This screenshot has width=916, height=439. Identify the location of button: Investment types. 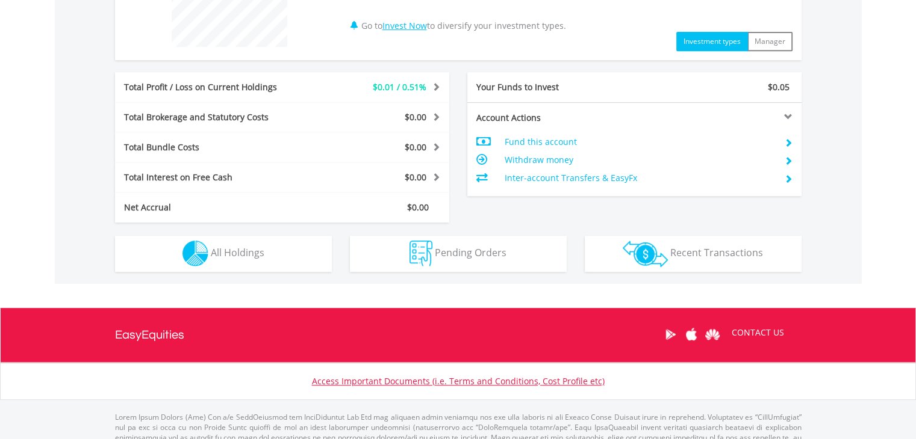
(712, 42).